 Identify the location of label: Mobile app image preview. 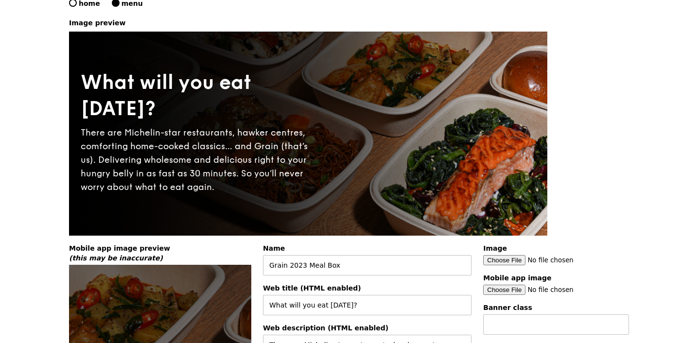
(160, 253).